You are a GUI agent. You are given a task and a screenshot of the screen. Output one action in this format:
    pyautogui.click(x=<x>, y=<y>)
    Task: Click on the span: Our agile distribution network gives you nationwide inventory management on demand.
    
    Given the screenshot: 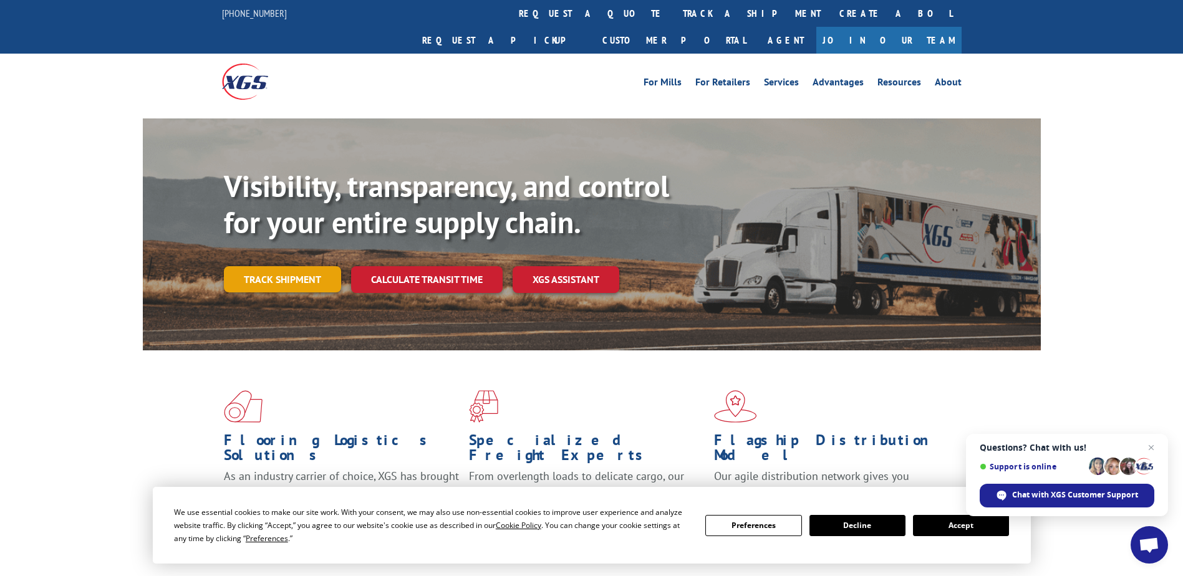 What is the action you would take?
    pyautogui.click(x=829, y=483)
    